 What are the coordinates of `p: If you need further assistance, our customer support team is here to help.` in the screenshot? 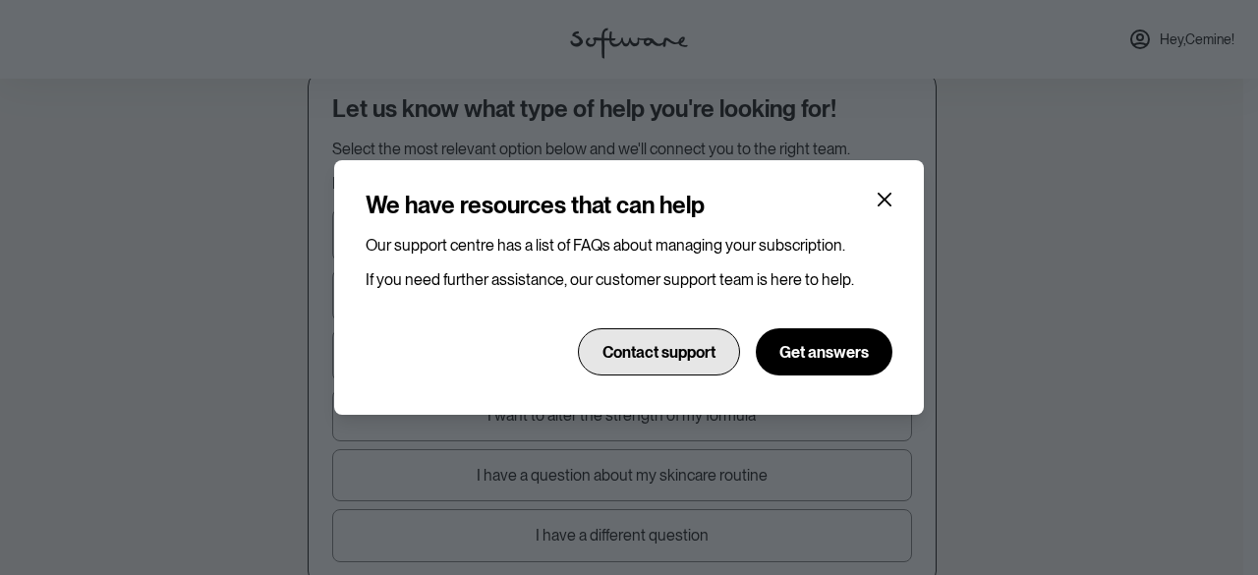 It's located at (629, 279).